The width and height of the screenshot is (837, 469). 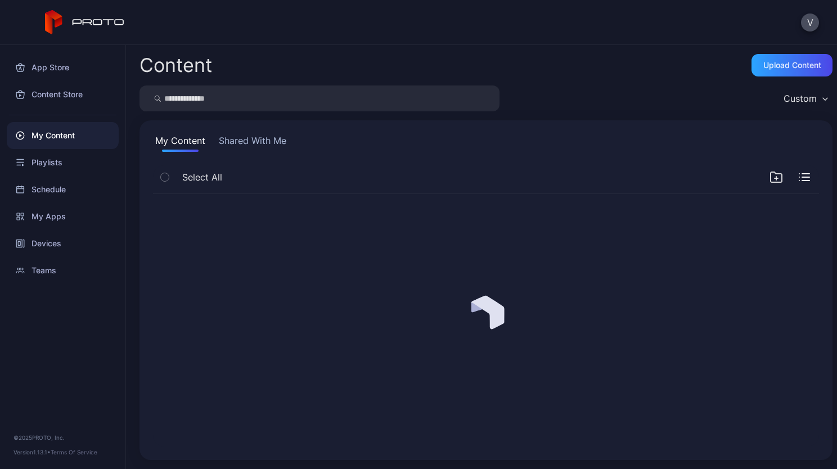 I want to click on span: Version 1.13.1 •, so click(x=32, y=452).